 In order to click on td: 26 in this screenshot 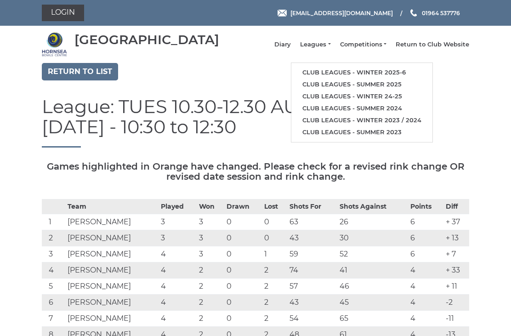, I will do `click(373, 222)`.